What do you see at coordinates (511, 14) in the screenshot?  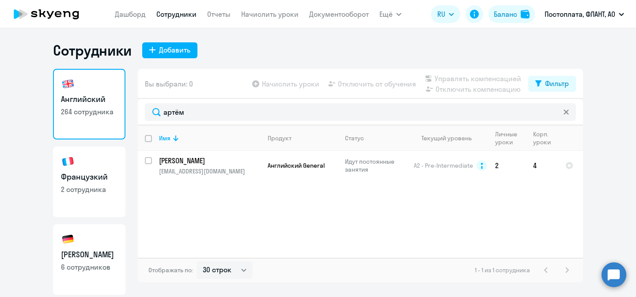 I see `a: Балансbalance` at bounding box center [511, 14].